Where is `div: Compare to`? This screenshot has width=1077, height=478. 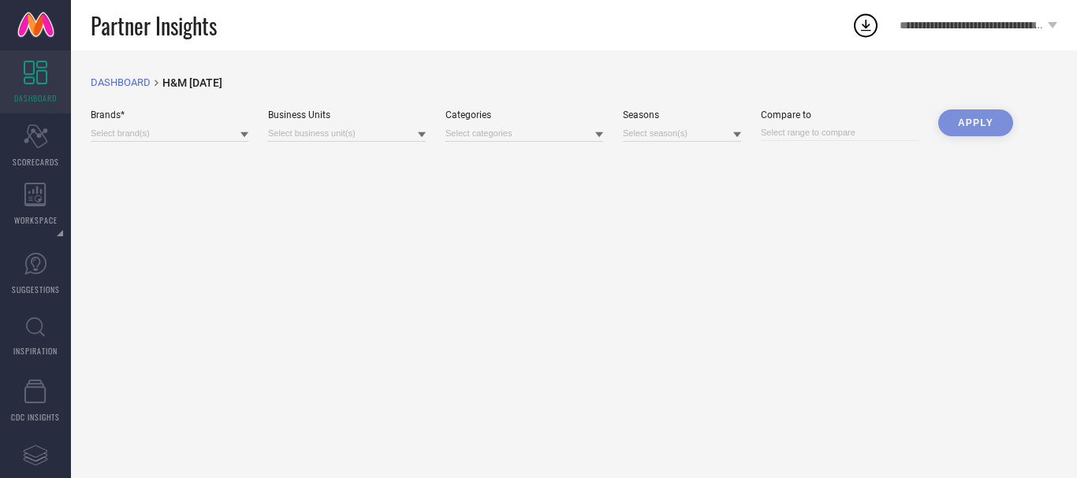 div: Compare to is located at coordinates (839, 115).